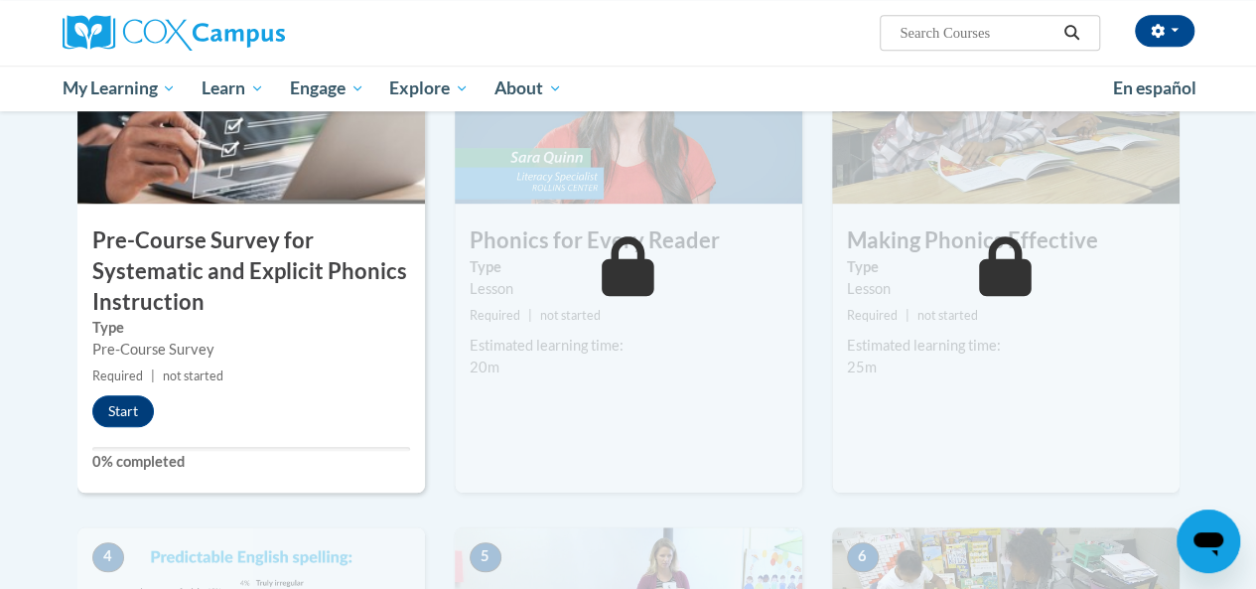 The height and width of the screenshot is (589, 1256). I want to click on span: My Learning, so click(118, 88).